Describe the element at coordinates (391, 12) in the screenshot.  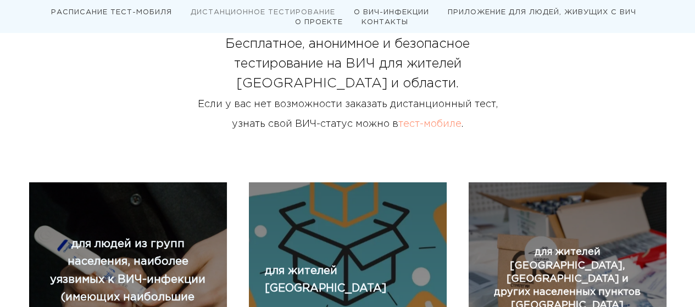
I see `a: О ВИЧ-ИНФЕКЦИИ` at that location.